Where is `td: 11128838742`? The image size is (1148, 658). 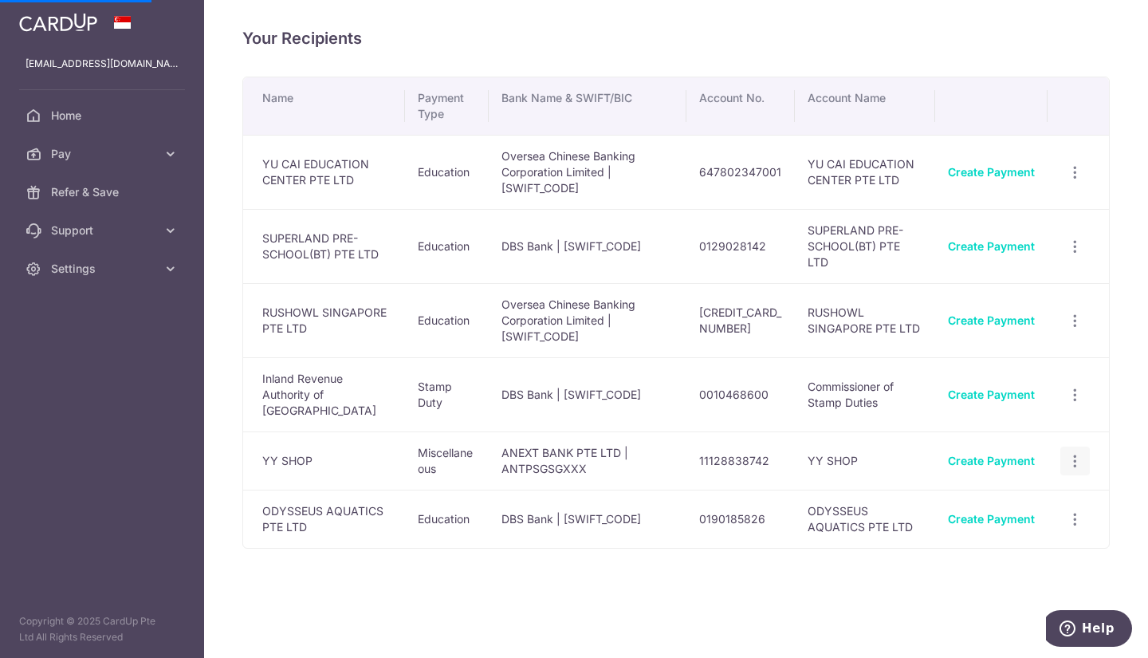 td: 11128838742 is located at coordinates (740, 460).